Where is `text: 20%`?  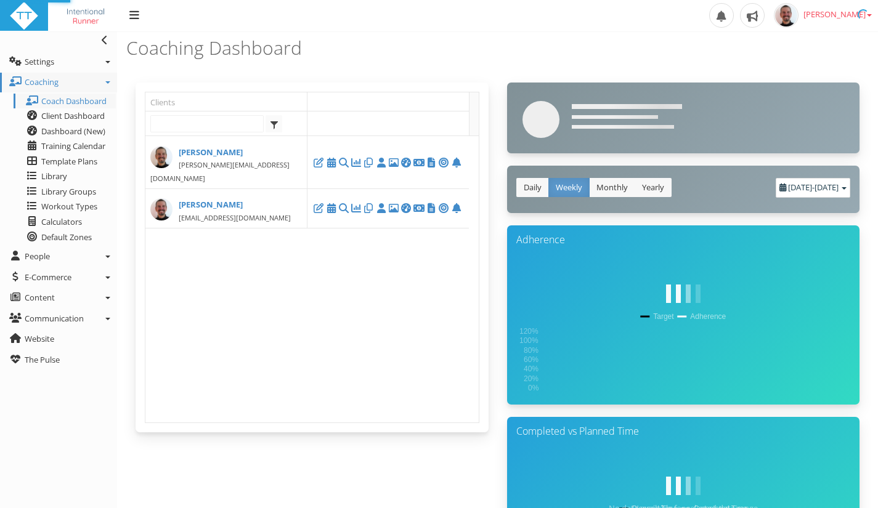 text: 20% is located at coordinates (531, 379).